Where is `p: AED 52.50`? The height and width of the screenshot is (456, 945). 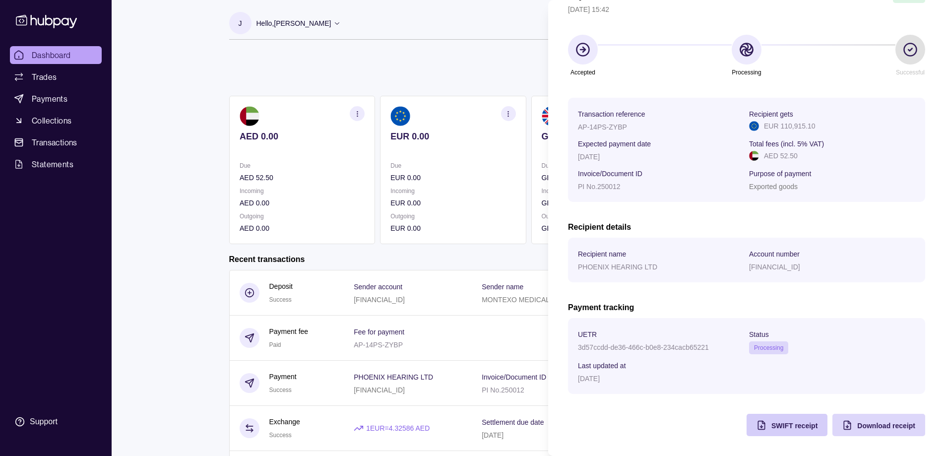
p: AED 52.50 is located at coordinates (781, 156).